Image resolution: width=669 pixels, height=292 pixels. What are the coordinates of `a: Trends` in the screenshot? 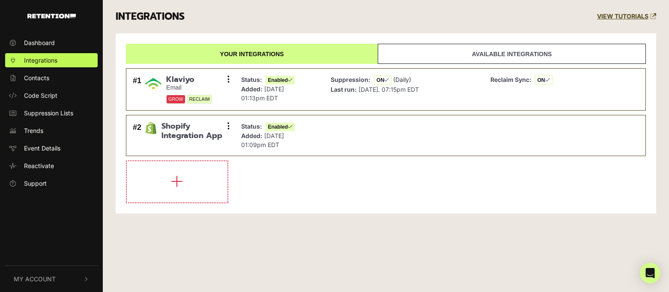 It's located at (51, 130).